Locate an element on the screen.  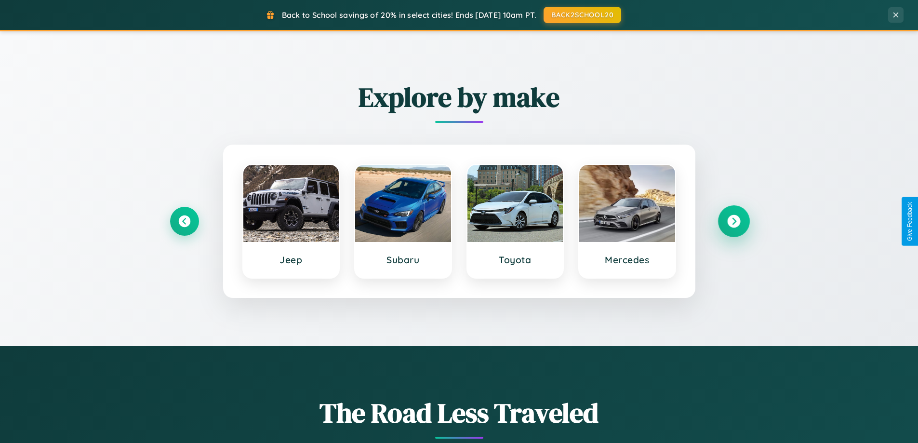
h2: Explore by make is located at coordinates (459, 97).